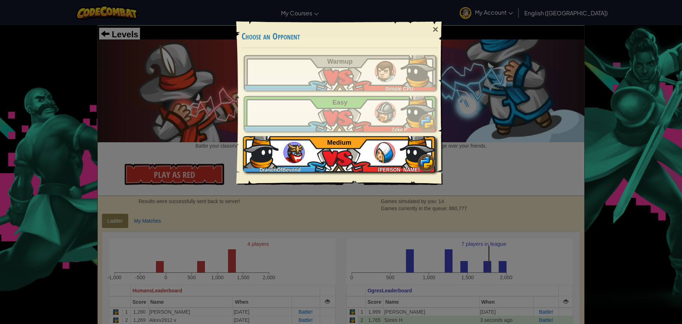  Describe the element at coordinates (340, 61) in the screenshot. I see `span: Warmup` at that location.